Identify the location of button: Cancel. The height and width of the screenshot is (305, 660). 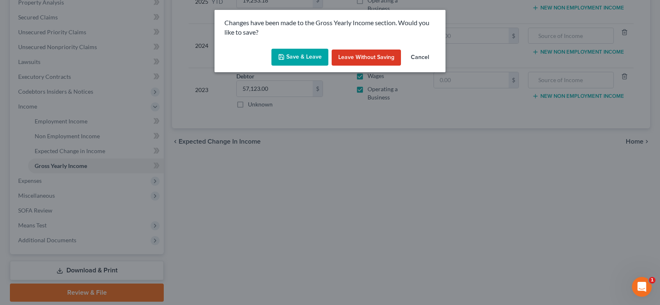
(420, 58).